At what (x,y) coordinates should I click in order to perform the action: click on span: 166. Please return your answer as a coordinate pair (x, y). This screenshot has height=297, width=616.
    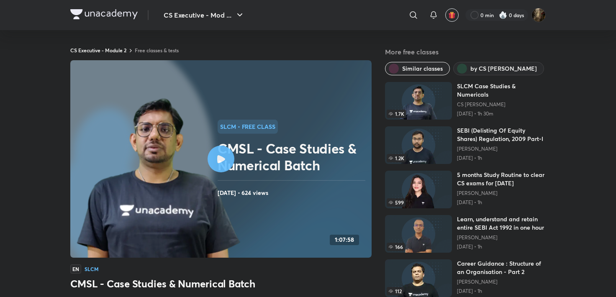
    Looking at the image, I should click on (396, 247).